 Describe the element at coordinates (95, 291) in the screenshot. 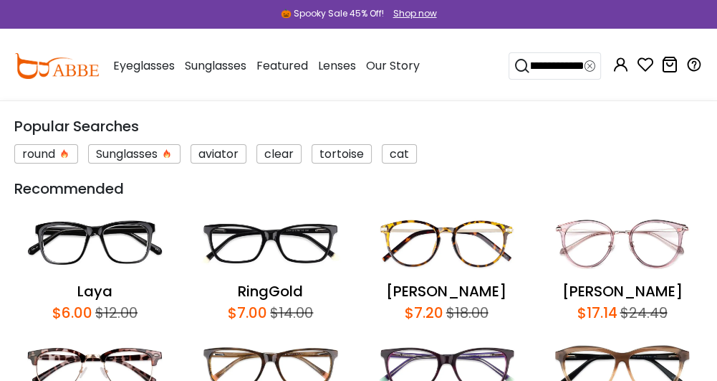

I see `a: Laya` at that location.